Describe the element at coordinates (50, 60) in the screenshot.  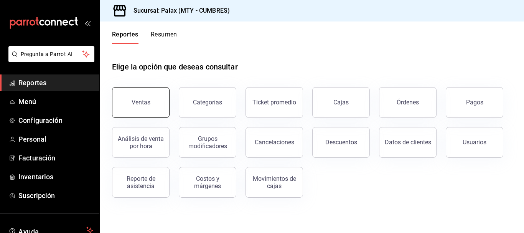
I see `a: Pregunta a Parrot AI` at that location.